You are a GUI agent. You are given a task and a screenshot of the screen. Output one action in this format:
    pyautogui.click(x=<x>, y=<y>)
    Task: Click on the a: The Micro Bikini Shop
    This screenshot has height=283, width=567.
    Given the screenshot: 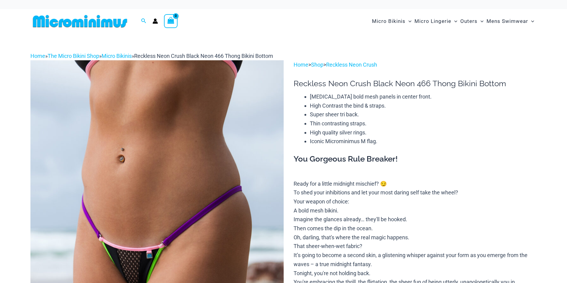 What is the action you would take?
    pyautogui.click(x=73, y=56)
    